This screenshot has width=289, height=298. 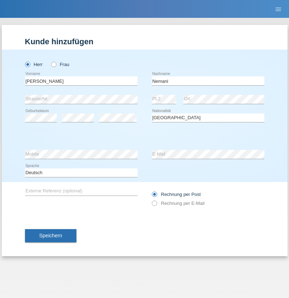 I want to click on a: menu, so click(x=278, y=9).